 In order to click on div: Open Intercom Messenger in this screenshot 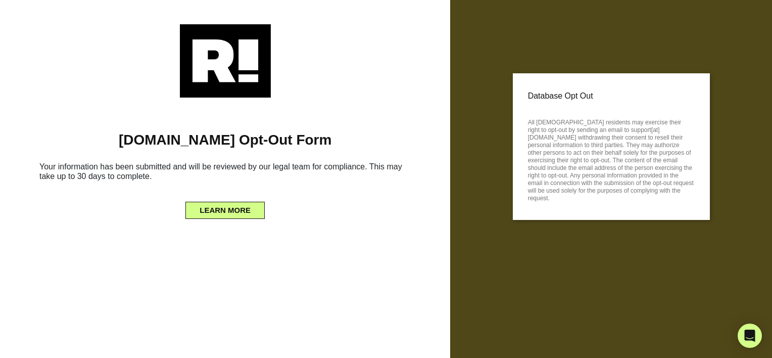, I will do `click(750, 336)`.